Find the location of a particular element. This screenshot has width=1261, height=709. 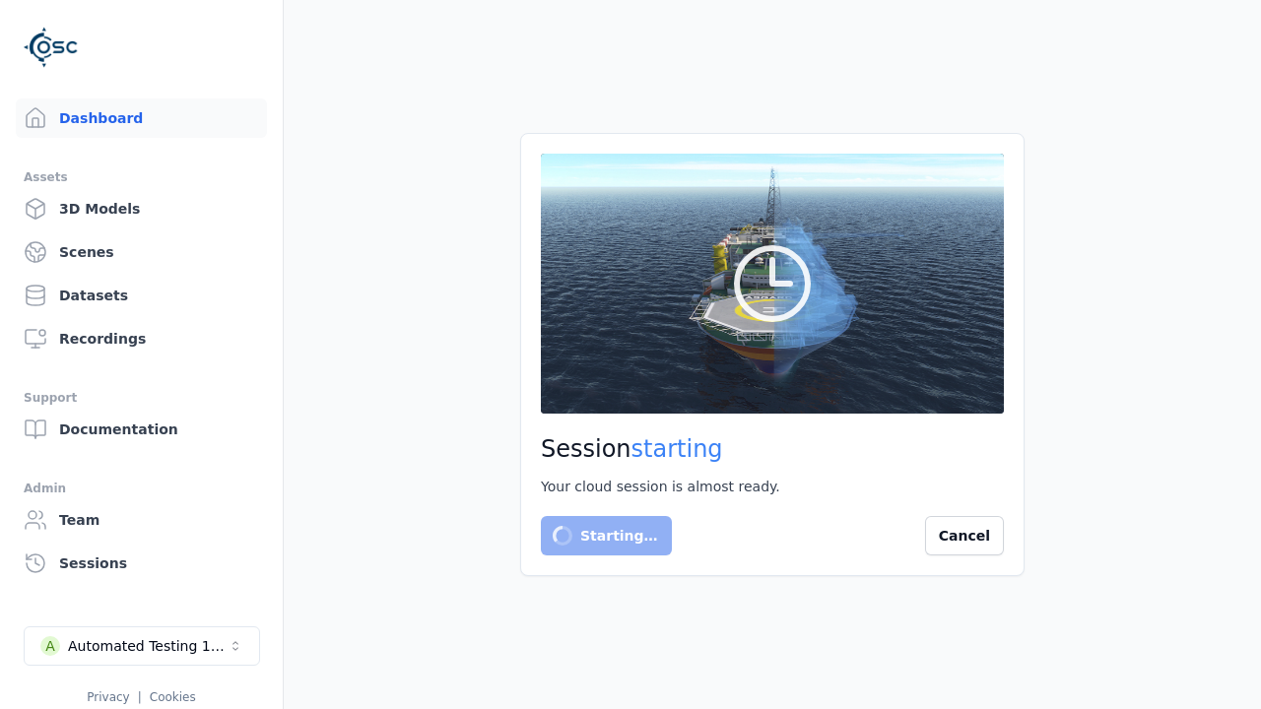

div: Automated Testing 1 - Playwright is located at coordinates (148, 646).